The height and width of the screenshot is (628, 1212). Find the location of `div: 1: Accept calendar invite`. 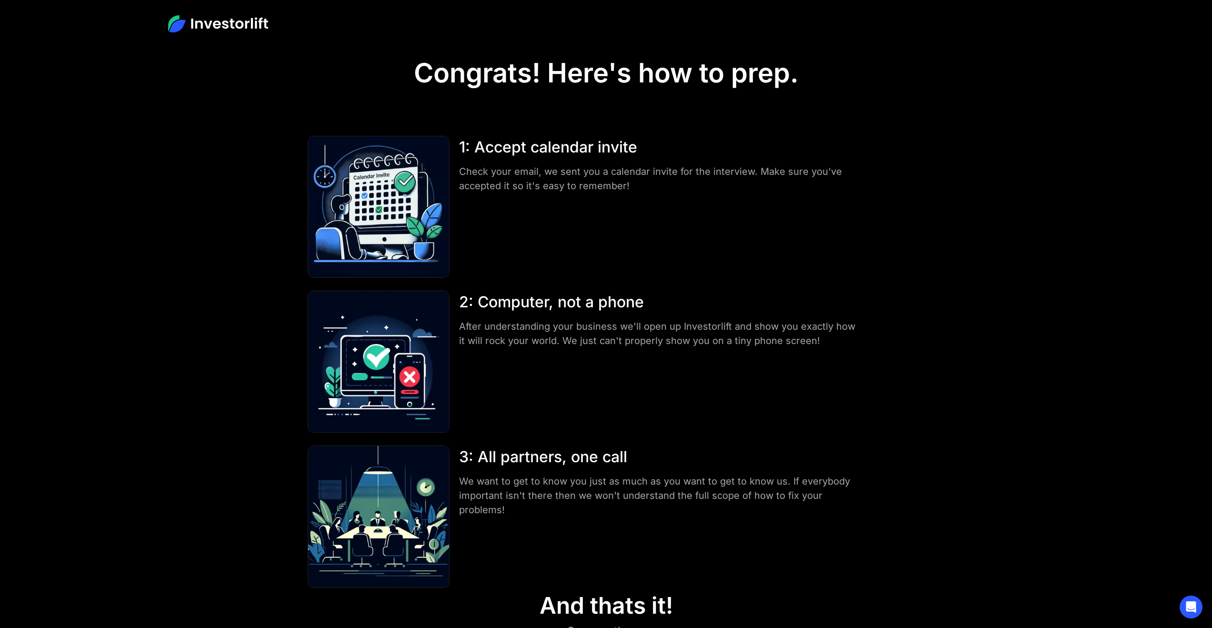

div: 1: Accept calendar invite is located at coordinates (659, 147).